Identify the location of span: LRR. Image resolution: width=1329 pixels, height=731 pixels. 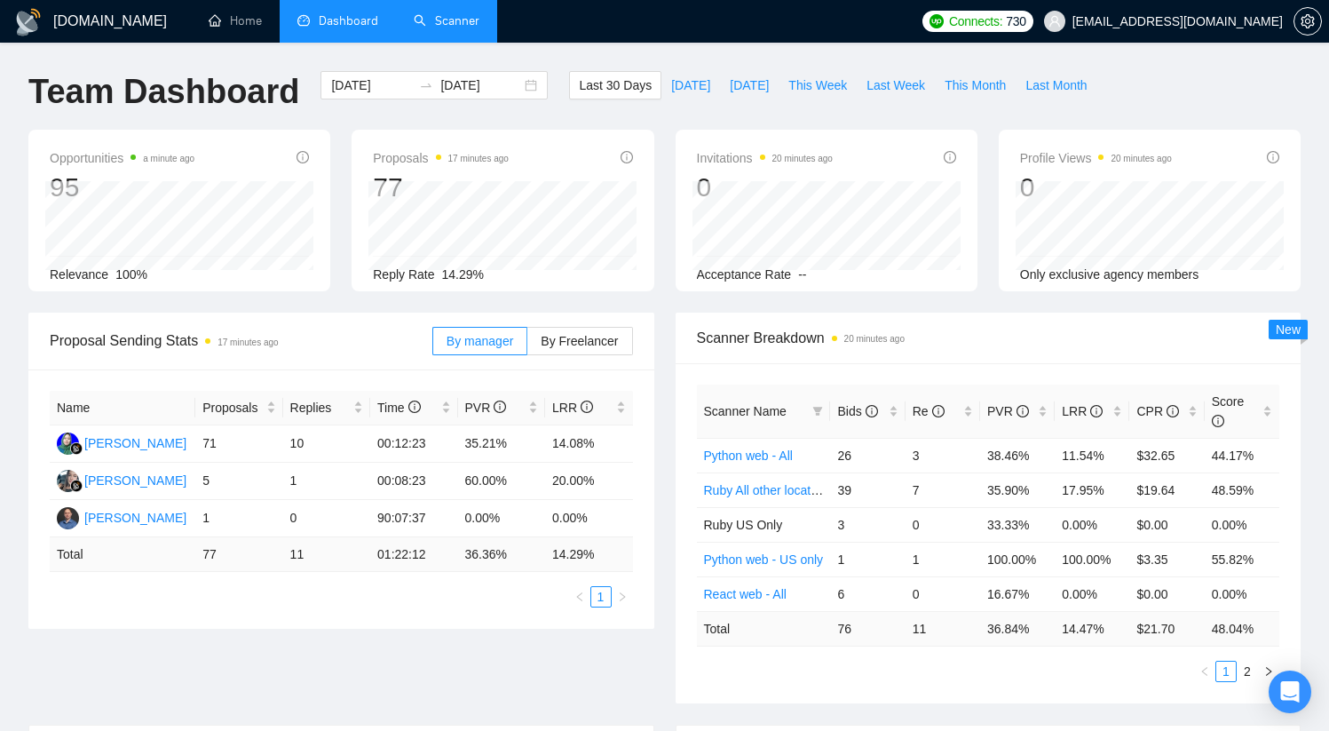
(573, 408).